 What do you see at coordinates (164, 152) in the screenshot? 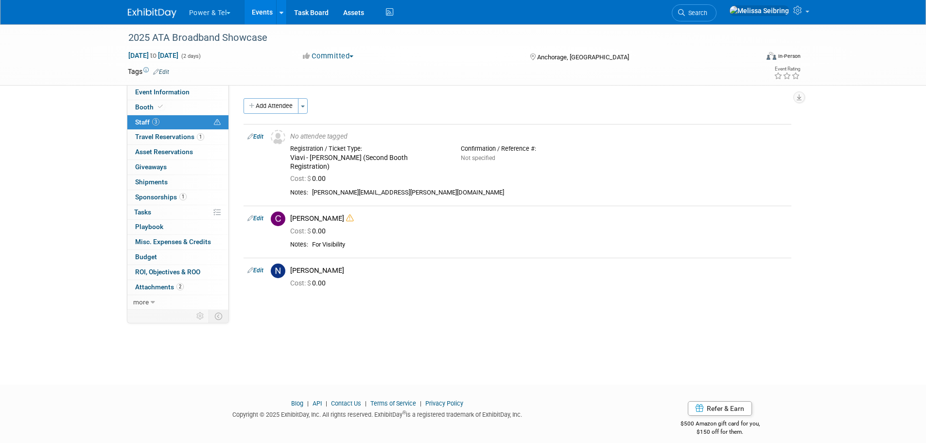
I see `span: Asset Reservations` at bounding box center [164, 152].